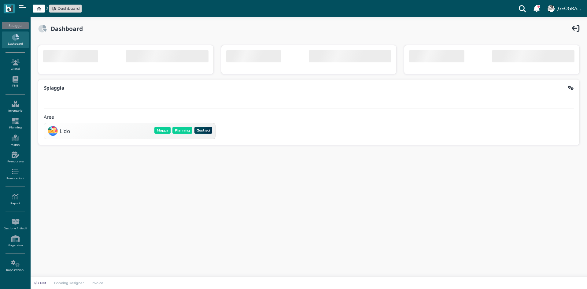 Image resolution: width=587 pixels, height=289 pixels. What do you see at coordinates (69, 8) in the screenshot?
I see `span: Dashboard` at bounding box center [69, 8].